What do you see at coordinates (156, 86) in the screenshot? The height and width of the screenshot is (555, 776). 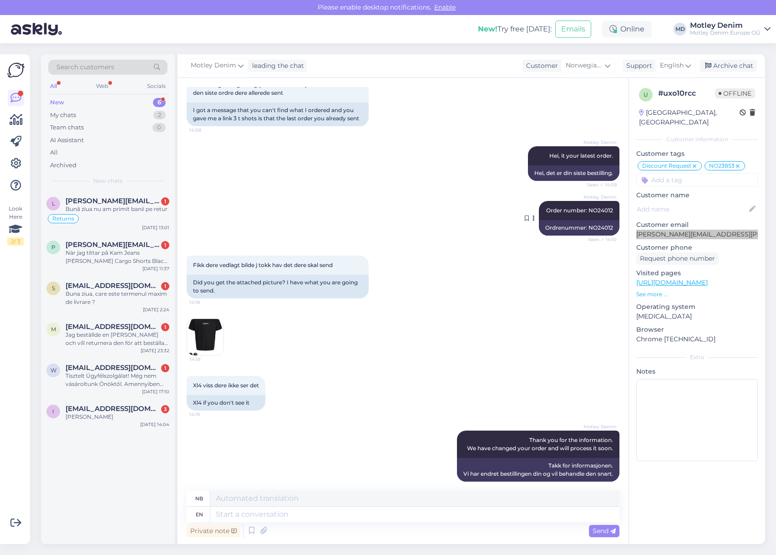 I see `div: Socials` at bounding box center [156, 86].